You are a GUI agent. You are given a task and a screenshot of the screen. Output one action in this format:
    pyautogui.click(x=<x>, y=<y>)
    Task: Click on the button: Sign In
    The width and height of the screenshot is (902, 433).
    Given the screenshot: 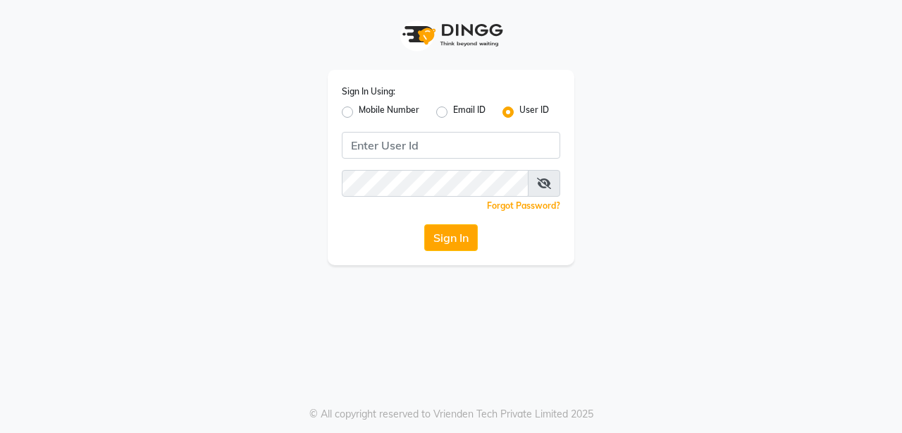 What is the action you would take?
    pyautogui.click(x=451, y=238)
    